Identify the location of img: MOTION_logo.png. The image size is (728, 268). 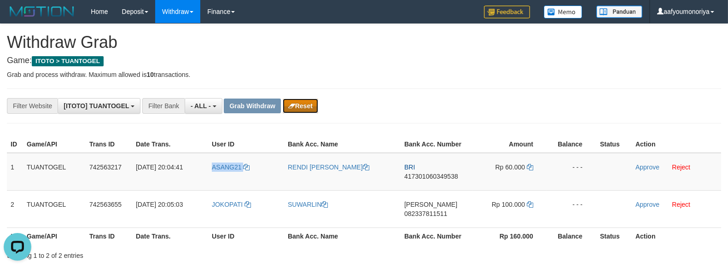
(42, 12).